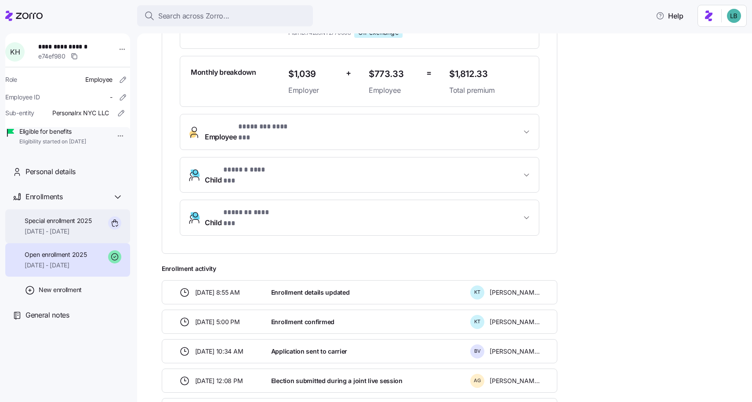 The image size is (752, 402). What do you see at coordinates (20, 113) in the screenshot?
I see `span: Sub-entity` at bounding box center [20, 113].